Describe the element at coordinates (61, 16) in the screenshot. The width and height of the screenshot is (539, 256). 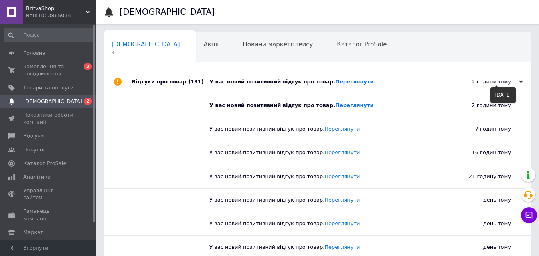
I see `div: Ваш ID: 3865014` at that location.